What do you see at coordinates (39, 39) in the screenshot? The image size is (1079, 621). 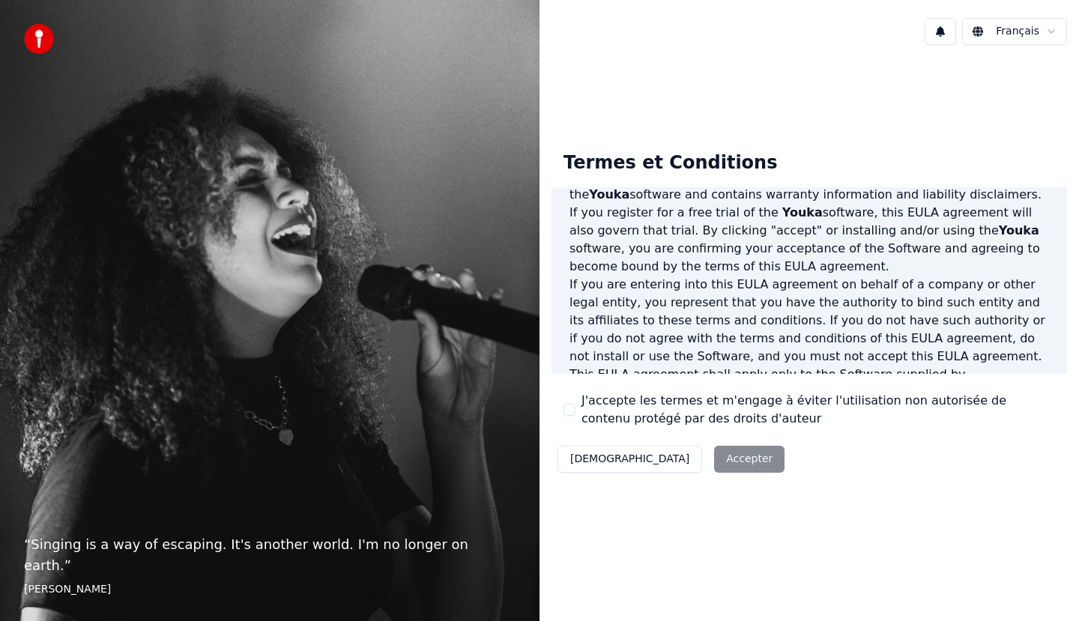 I see `img: youka` at bounding box center [39, 39].